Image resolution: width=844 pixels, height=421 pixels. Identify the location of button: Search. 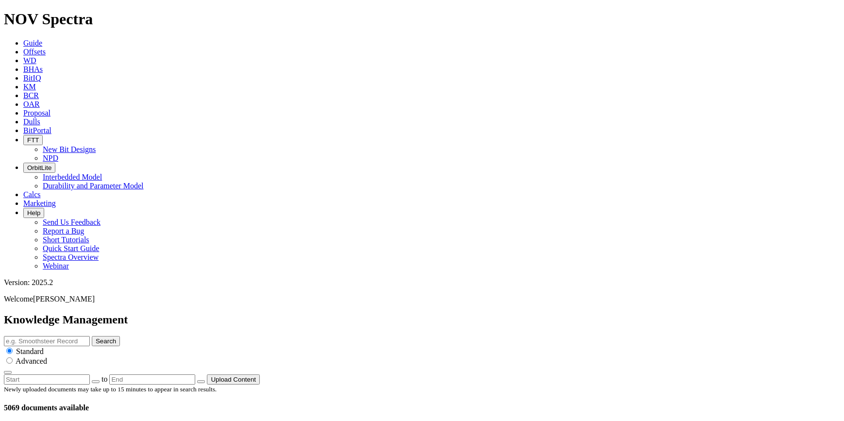
(106, 341).